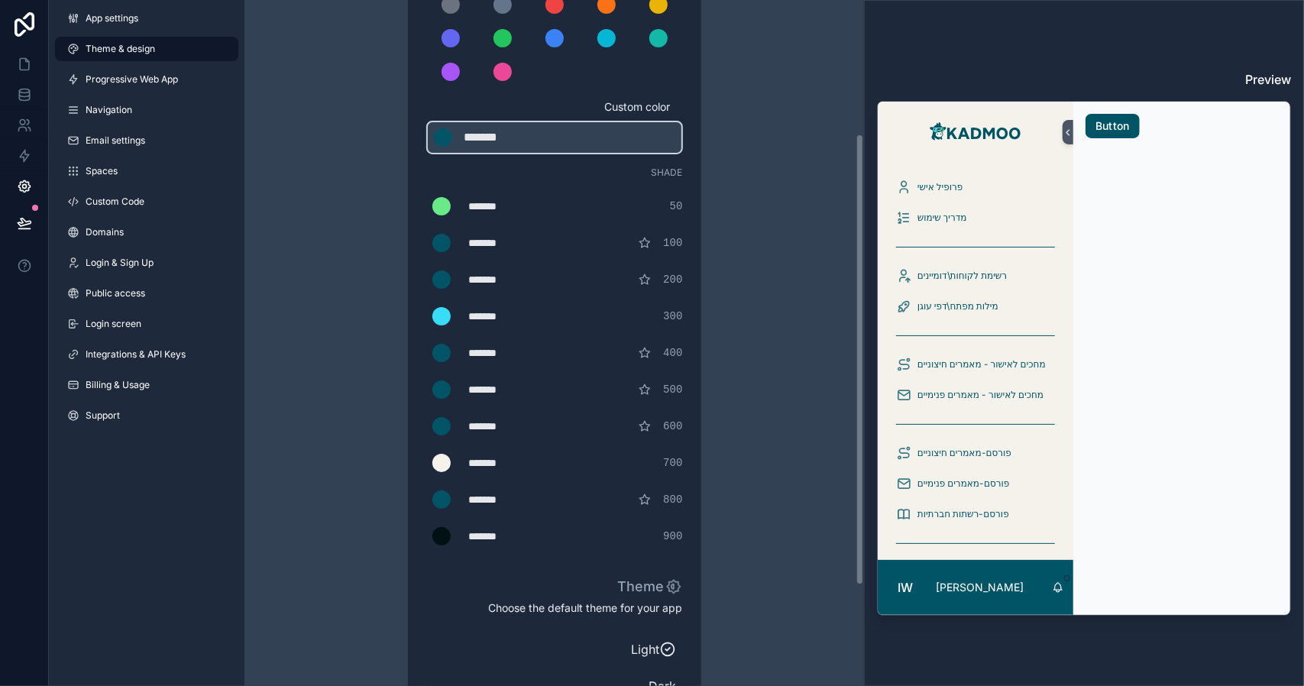  Describe the element at coordinates (964, 484) in the screenshot. I see `span: פורסם-מאמרים פנימיים` at that location.